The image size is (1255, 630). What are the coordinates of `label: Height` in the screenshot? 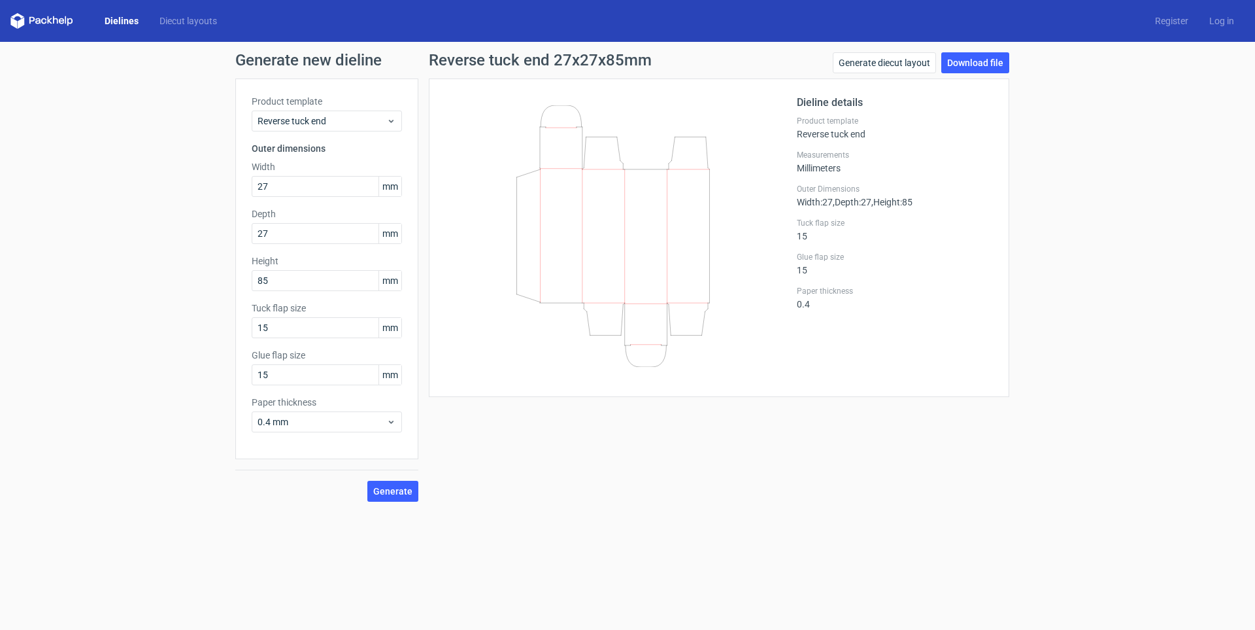 It's located at (327, 261).